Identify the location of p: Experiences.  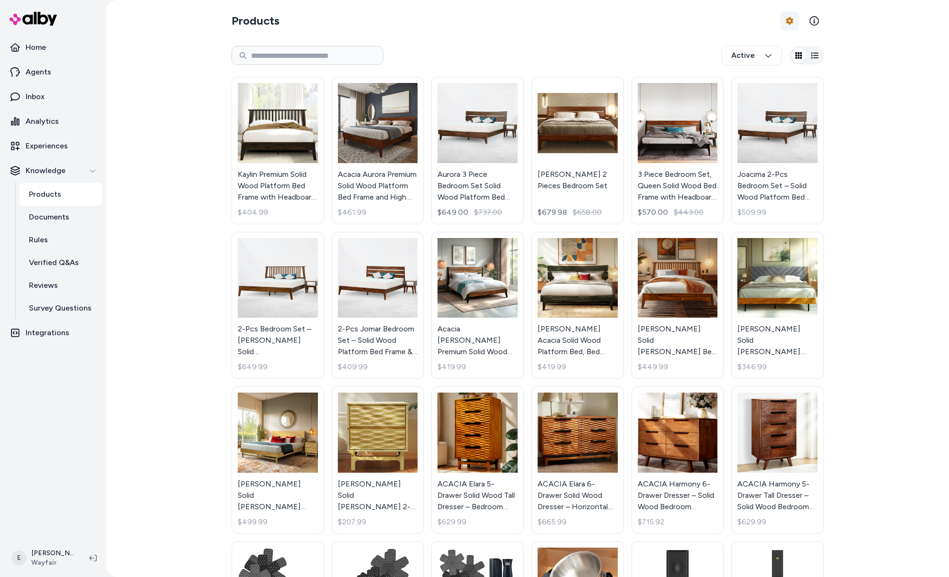
(46, 146).